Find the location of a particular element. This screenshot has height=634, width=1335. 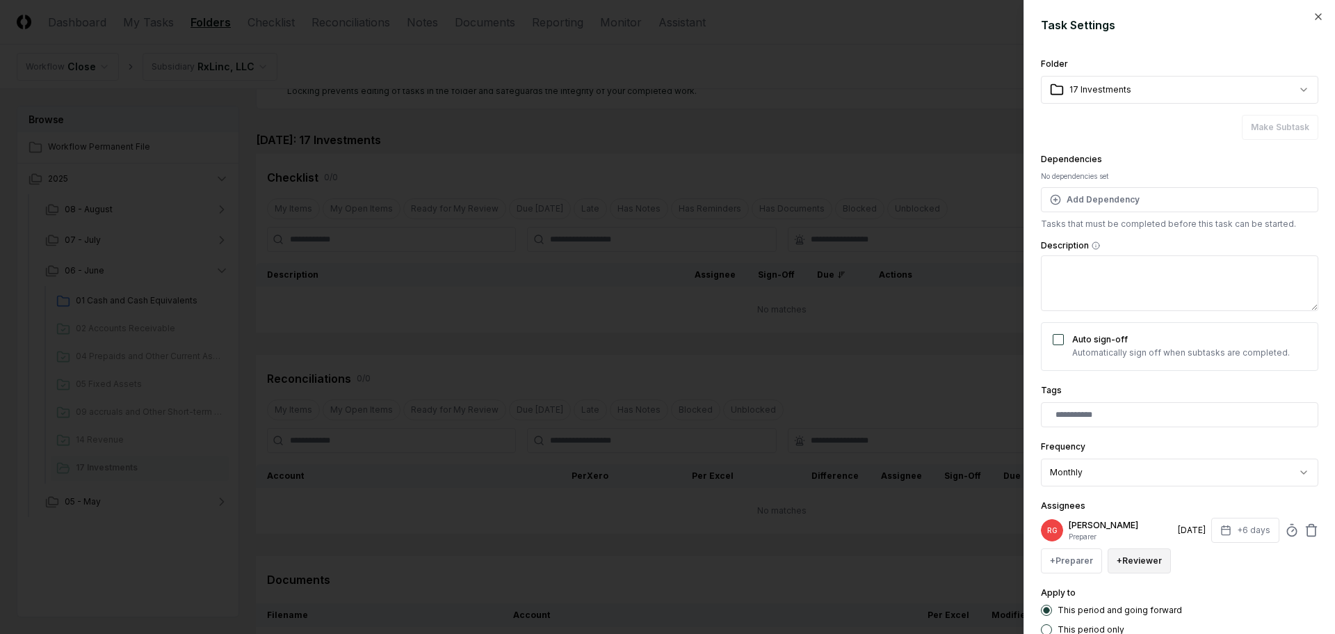

label: Assignees is located at coordinates (1063, 505).